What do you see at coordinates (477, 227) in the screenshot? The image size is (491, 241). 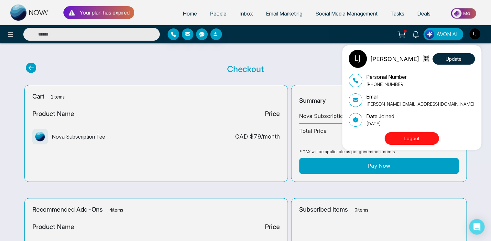 I see `div: Open Intercom Messenger` at bounding box center [477, 227].